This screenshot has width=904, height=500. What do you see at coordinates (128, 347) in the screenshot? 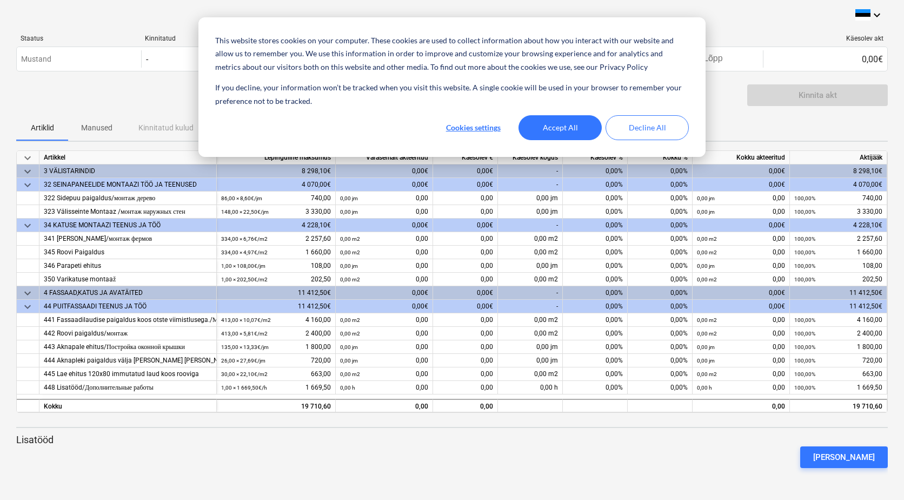
I see `div: 443 Aknapale ehitus/Постройка оконной крышки` at bounding box center [128, 347].